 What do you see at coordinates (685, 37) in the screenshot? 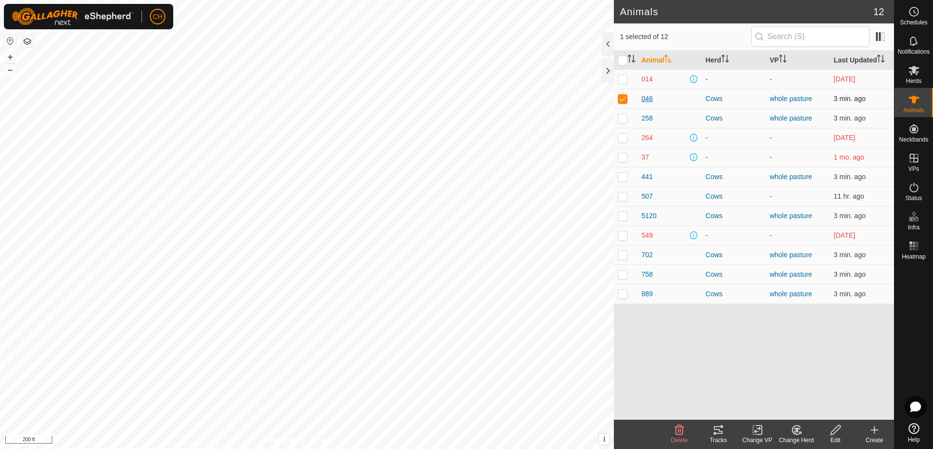
I see `span: 1 selected of 12` at bounding box center [685, 37].